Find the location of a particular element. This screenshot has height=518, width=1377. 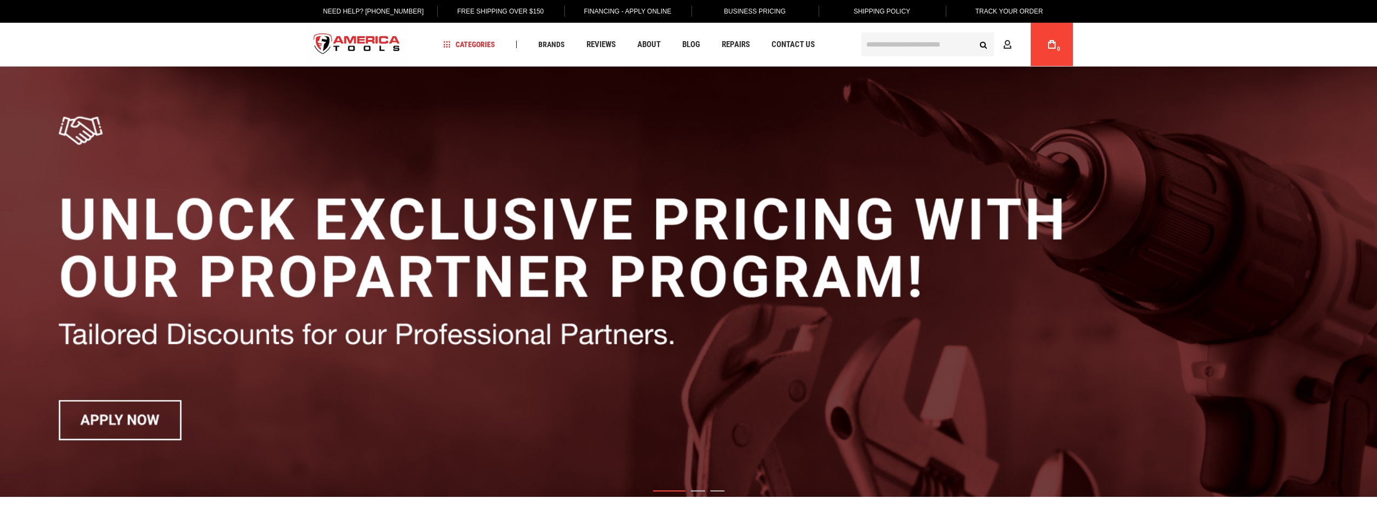

span: 0 is located at coordinates (1059, 49).